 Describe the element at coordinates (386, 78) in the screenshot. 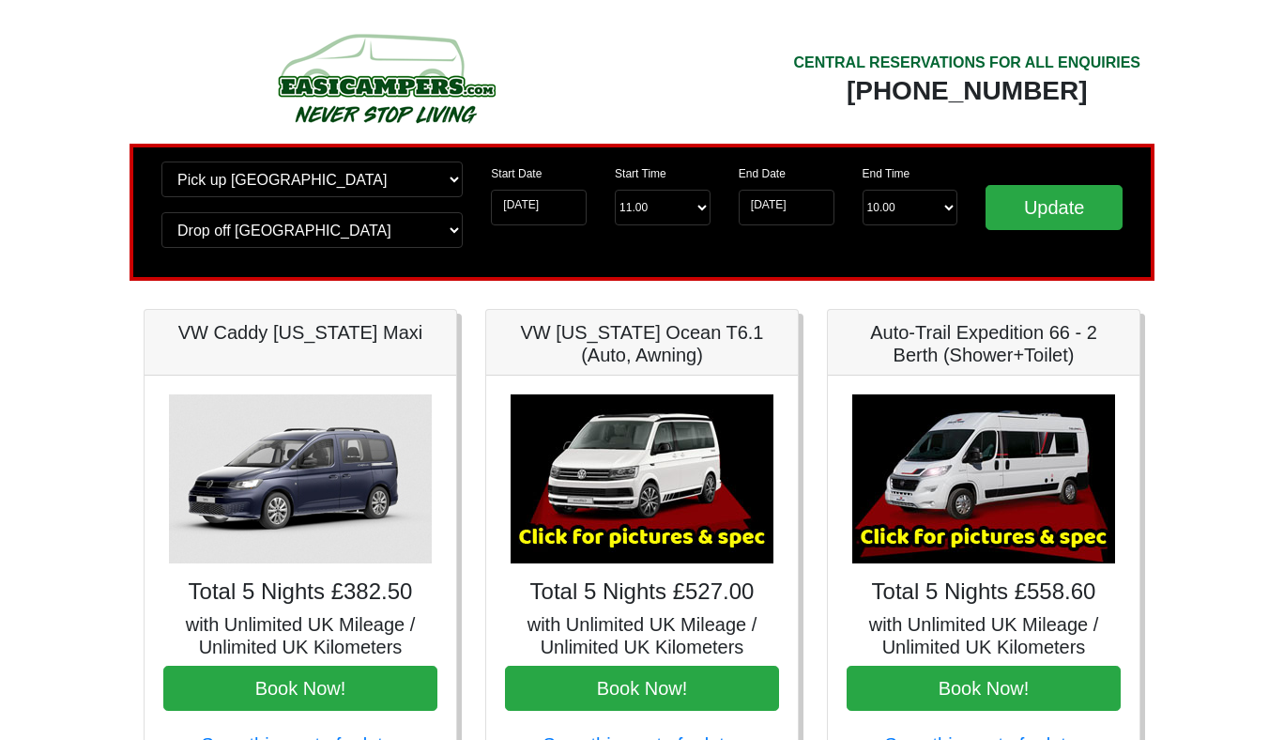

I see `img: campers-checkout-logo.png` at that location.